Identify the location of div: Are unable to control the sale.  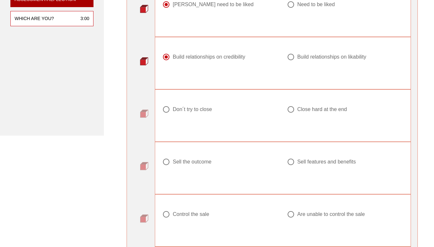
(331, 215).